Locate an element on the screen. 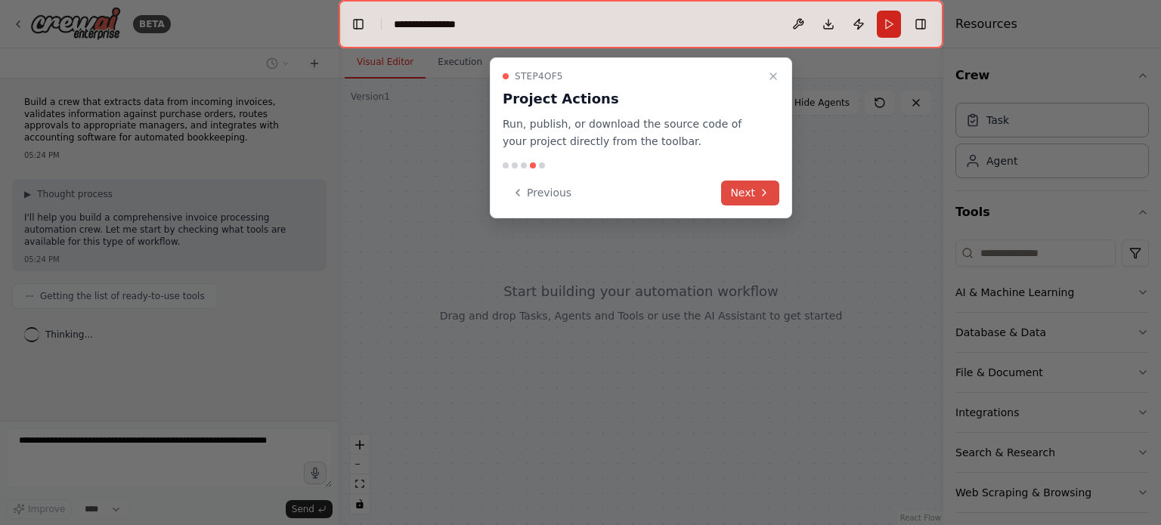 The height and width of the screenshot is (525, 1161). span: Step 4 of 5 is located at coordinates (539, 76).